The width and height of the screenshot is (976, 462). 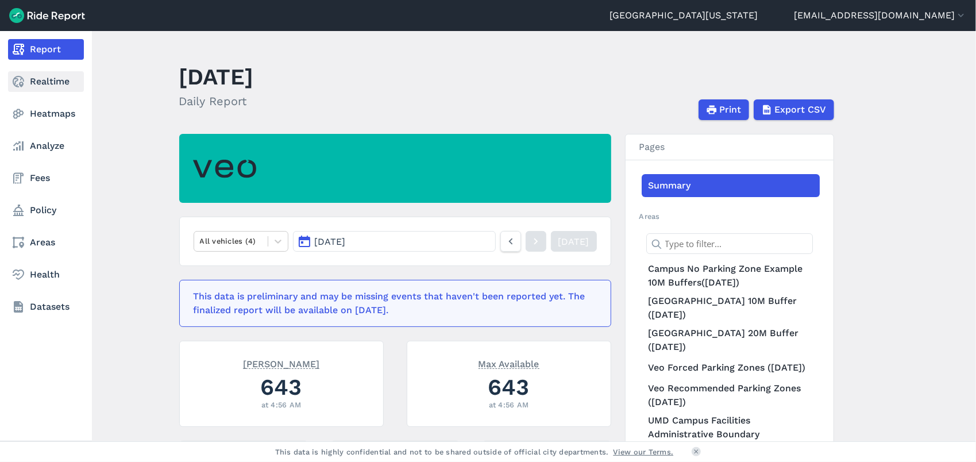 What do you see at coordinates (46, 210) in the screenshot?
I see `a: Policy` at bounding box center [46, 210].